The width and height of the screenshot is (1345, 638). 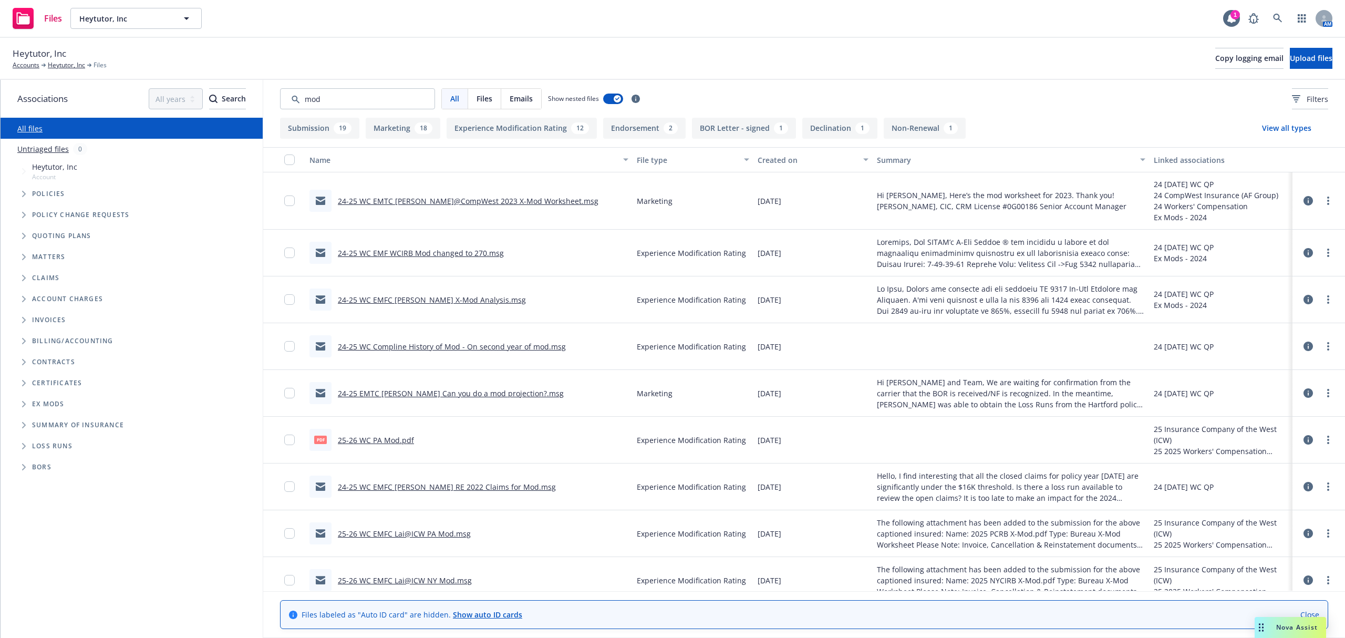 I want to click on a: 25-26 WC EMFC Lai@ICW PA Mod.msg, so click(x=404, y=533).